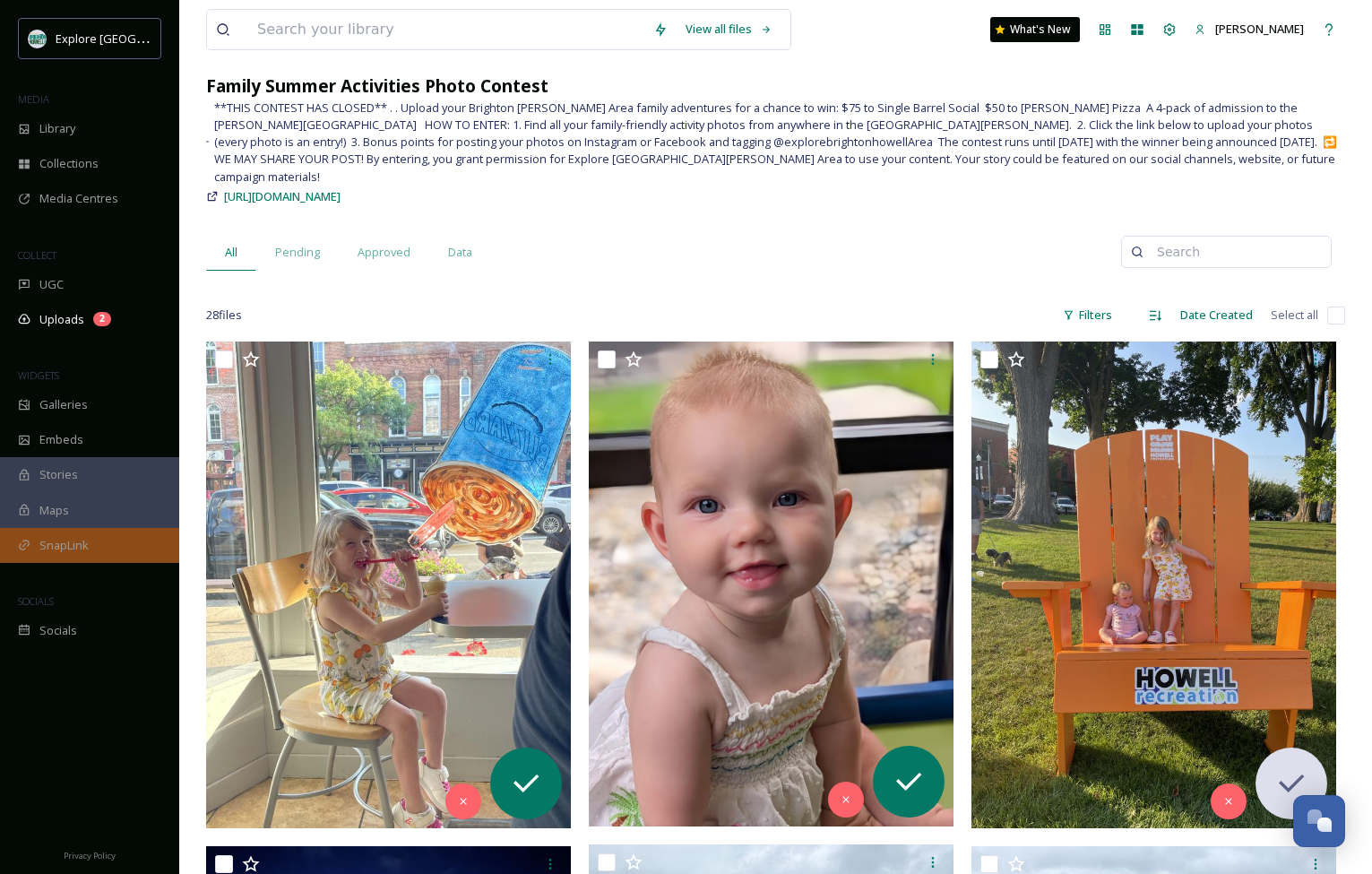 The width and height of the screenshot is (1372, 874). What do you see at coordinates (1035, 30) in the screenshot?
I see `a: What's New` at bounding box center [1035, 30].